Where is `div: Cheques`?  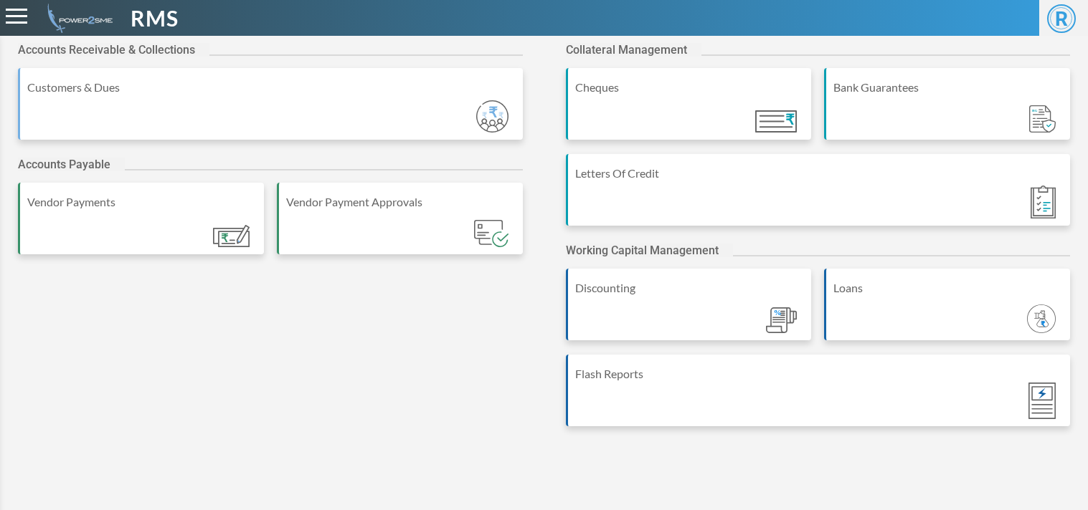 div: Cheques is located at coordinates (690, 87).